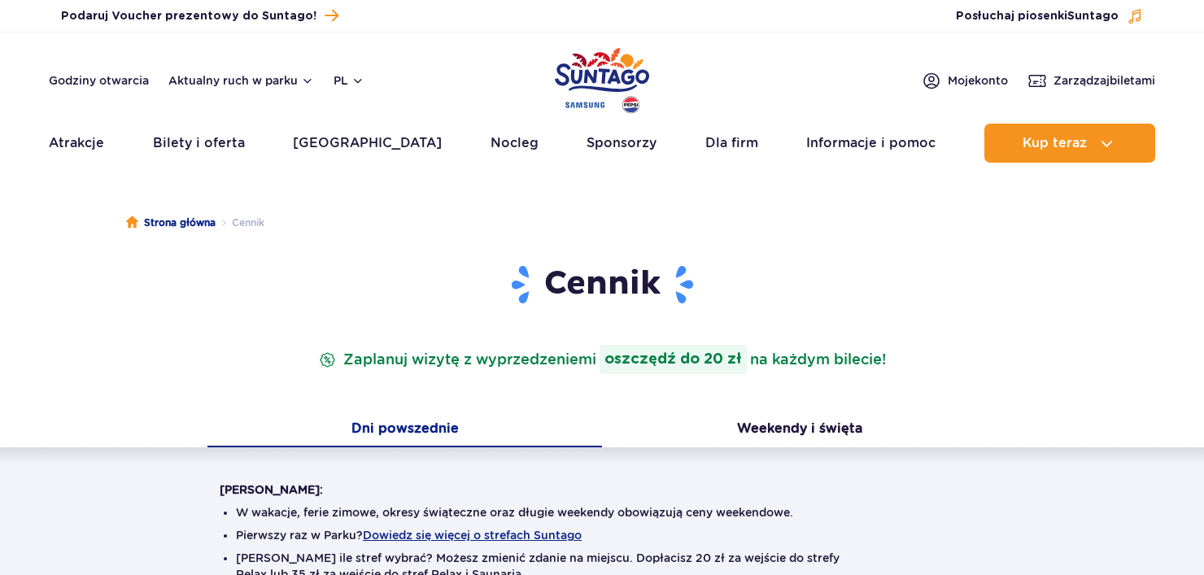 The width and height of the screenshot is (1204, 575). I want to click on li: Cennik, so click(240, 223).